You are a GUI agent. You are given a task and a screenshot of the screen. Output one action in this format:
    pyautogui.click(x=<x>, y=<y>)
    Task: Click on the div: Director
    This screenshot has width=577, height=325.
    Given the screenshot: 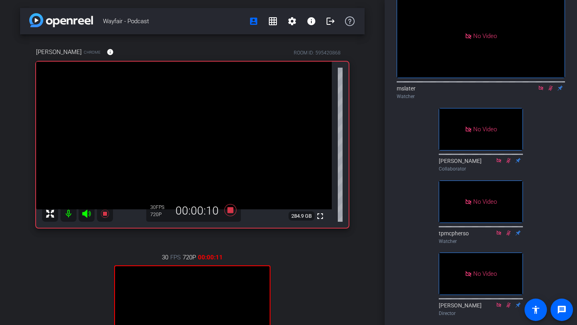 What is the action you would take?
    pyautogui.click(x=480, y=314)
    